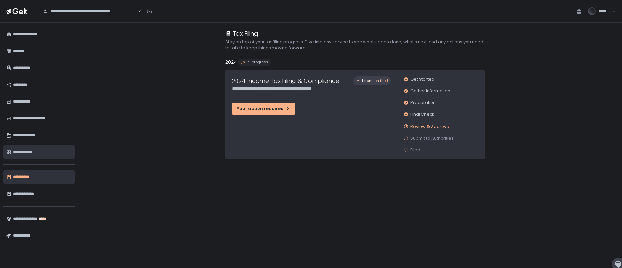 The height and width of the screenshot is (268, 622). Describe the element at coordinates (257, 62) in the screenshot. I see `span: In-progress` at that location.